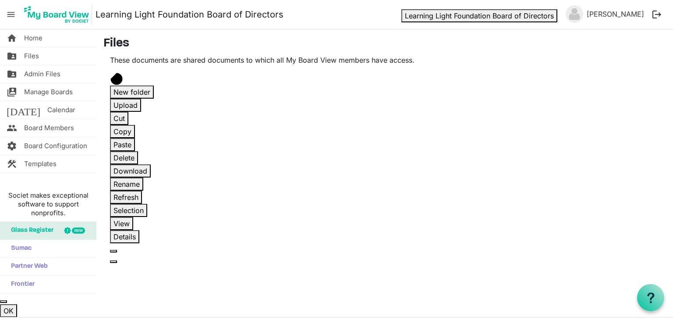 This screenshot has width=673, height=320. What do you see at coordinates (47, 92) in the screenshot?
I see `span: Manage Boards` at bounding box center [47, 92].